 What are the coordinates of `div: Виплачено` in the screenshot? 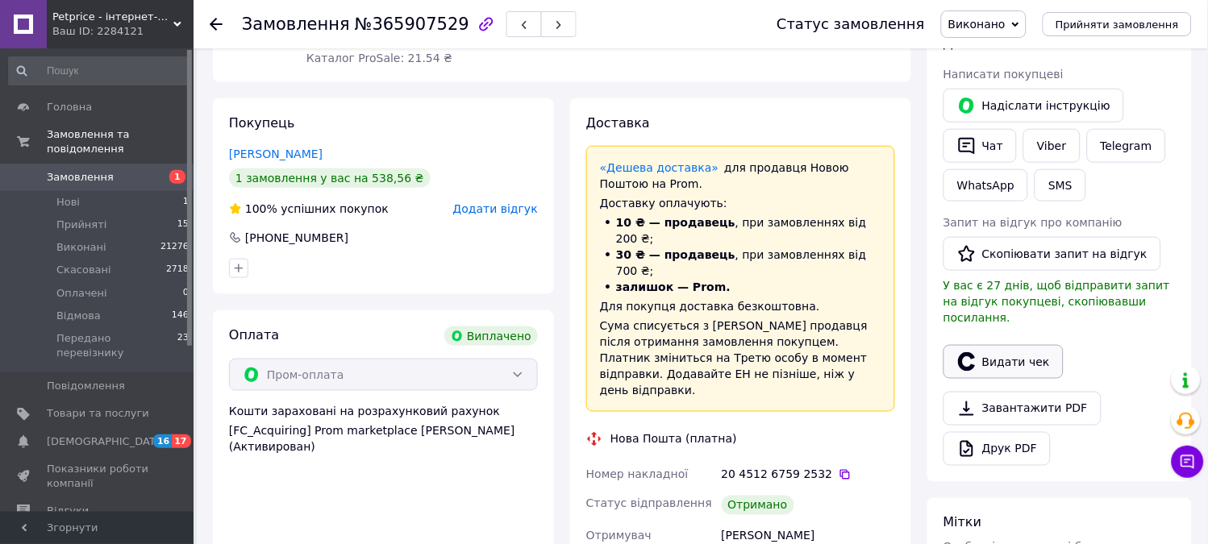 It's located at (491, 336).